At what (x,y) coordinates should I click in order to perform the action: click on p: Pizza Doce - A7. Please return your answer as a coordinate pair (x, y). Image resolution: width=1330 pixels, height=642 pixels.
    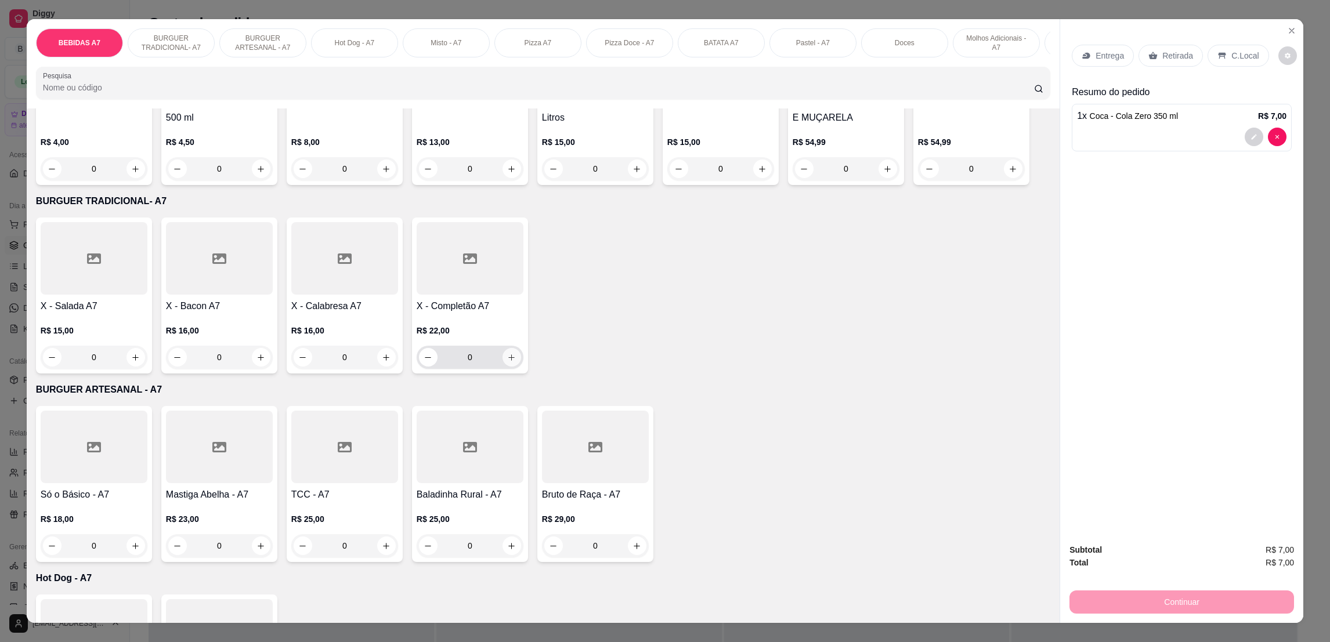
    Looking at the image, I should click on (629, 43).